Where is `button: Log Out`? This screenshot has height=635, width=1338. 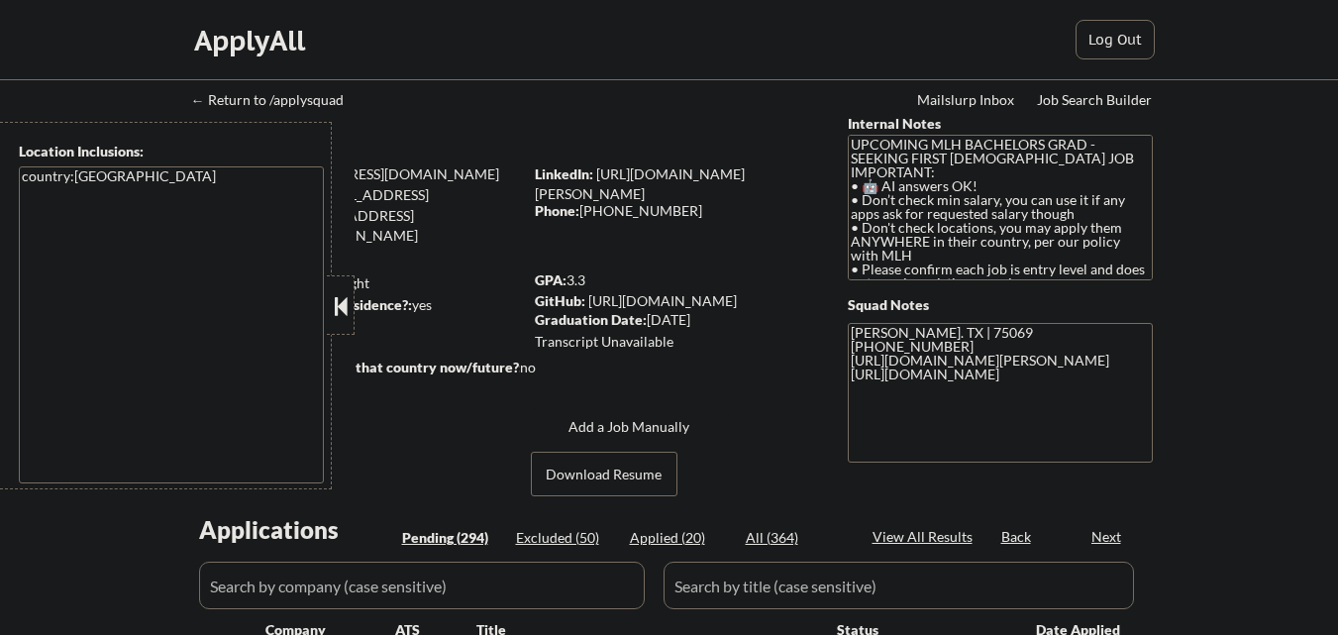 button: Log Out is located at coordinates (1115, 40).